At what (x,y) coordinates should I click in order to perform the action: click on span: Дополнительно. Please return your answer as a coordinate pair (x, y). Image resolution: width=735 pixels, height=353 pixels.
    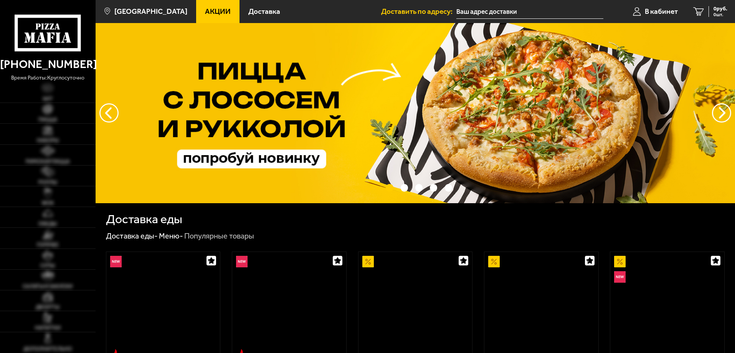
    Looking at the image, I should click on (48, 349).